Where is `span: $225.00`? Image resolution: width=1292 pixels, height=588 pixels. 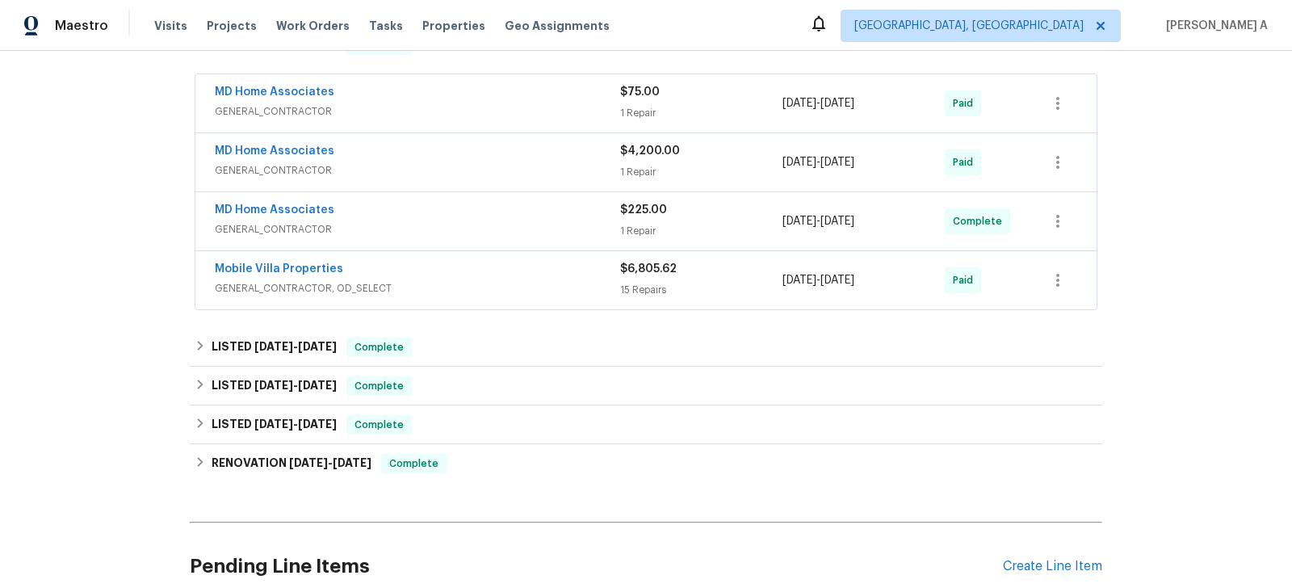 span: $225.00 is located at coordinates (643, 210).